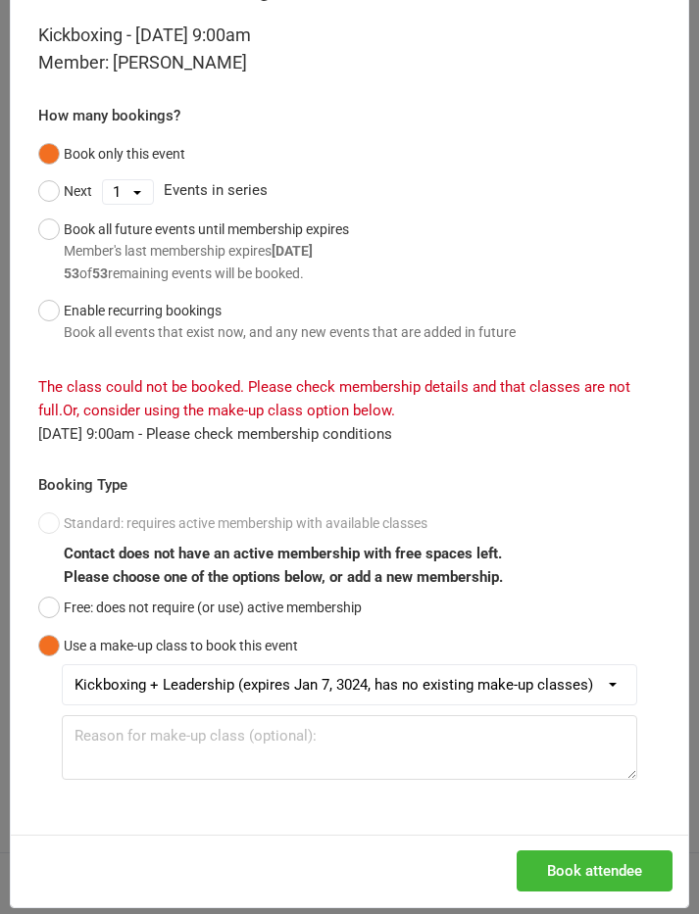  Describe the element at coordinates (276, 321) in the screenshot. I see `button: Enable recurring bookingsBook all events that exist now, and any new events that are added in future` at that location.